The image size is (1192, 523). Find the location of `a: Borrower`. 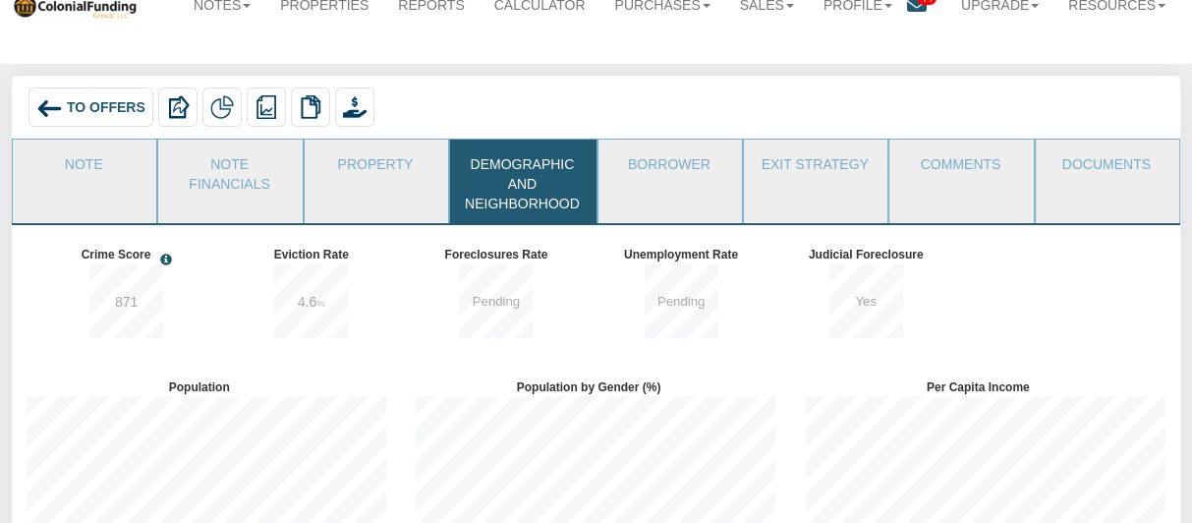

a: Borrower is located at coordinates (669, 164).